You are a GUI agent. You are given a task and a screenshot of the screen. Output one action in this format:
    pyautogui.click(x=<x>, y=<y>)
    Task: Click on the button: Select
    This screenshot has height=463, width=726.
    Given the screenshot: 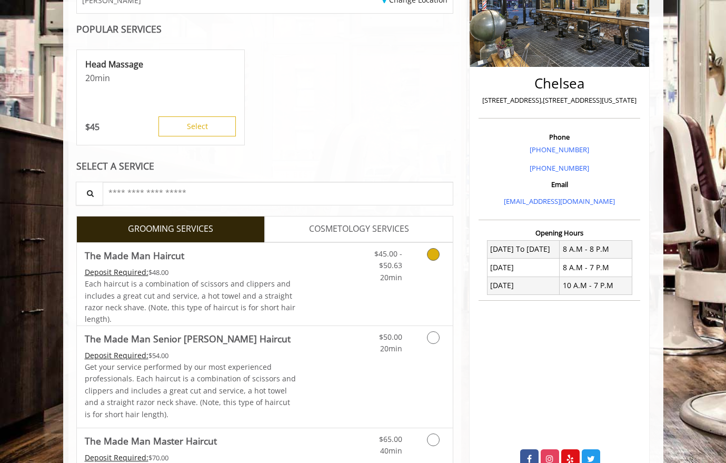 What is the action you would take?
    pyautogui.click(x=197, y=126)
    